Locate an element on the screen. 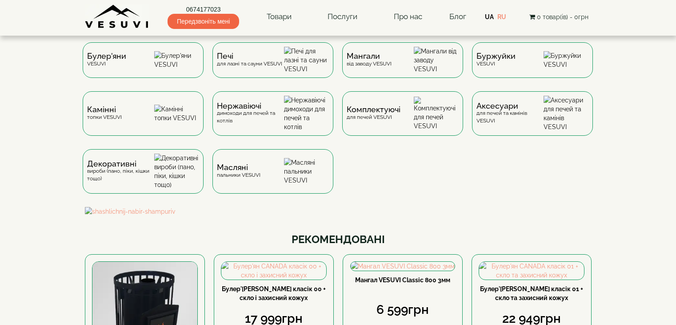  a: Декоративнівироби (пано, піки, кішки тощо) Декоративні вироби (пано, піки, кішки тощо) is located at coordinates (143, 178).